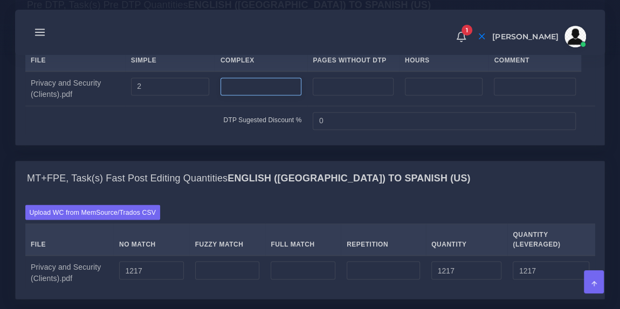 Image resolution: width=620 pixels, height=309 pixels. What do you see at coordinates (93, 212) in the screenshot?
I see `label: Upload WC from MemSource/Trados CSV` at bounding box center [93, 212].